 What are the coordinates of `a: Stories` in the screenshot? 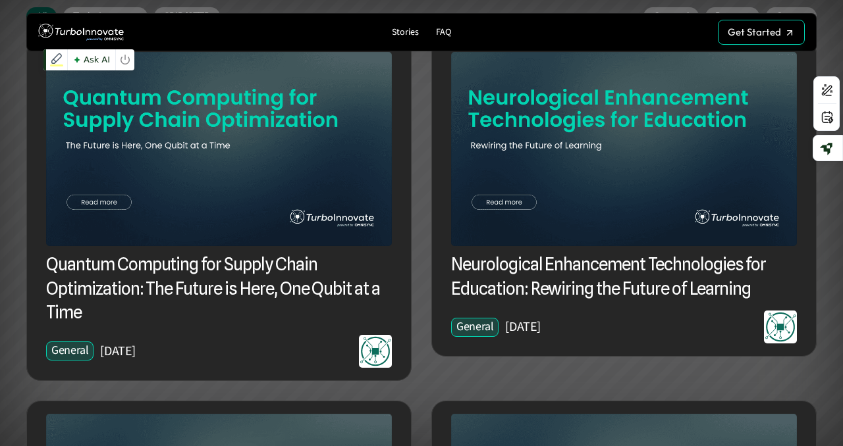 It's located at (405, 32).